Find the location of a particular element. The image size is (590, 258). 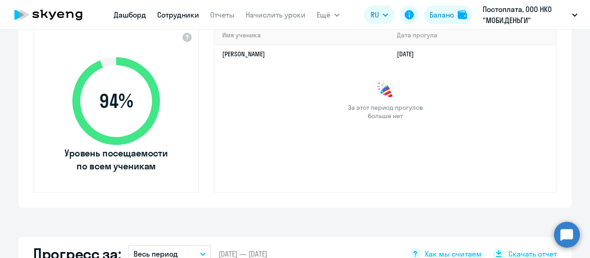

th: Имя ученика is located at coordinates (302, 35).